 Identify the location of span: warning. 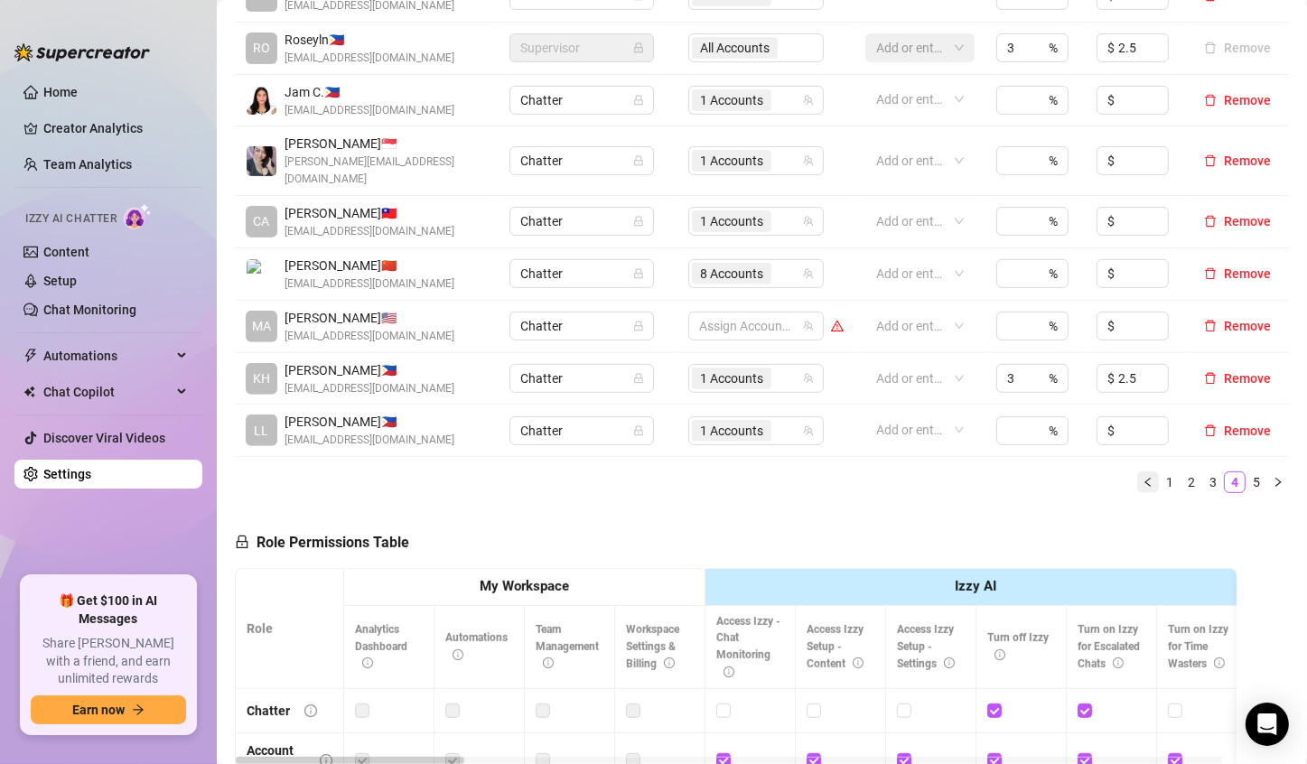
(837, 326).